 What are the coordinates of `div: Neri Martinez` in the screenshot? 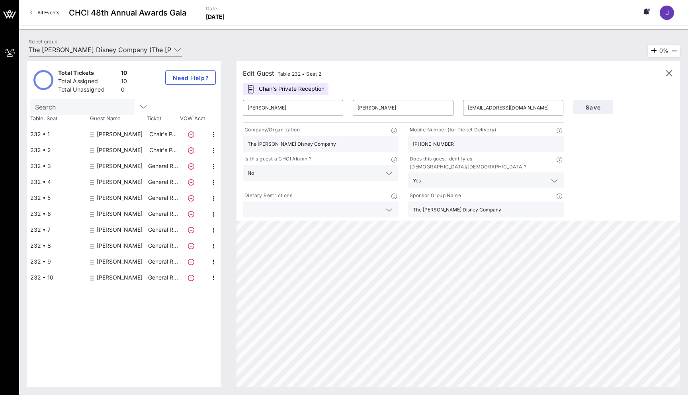 It's located at (119, 198).